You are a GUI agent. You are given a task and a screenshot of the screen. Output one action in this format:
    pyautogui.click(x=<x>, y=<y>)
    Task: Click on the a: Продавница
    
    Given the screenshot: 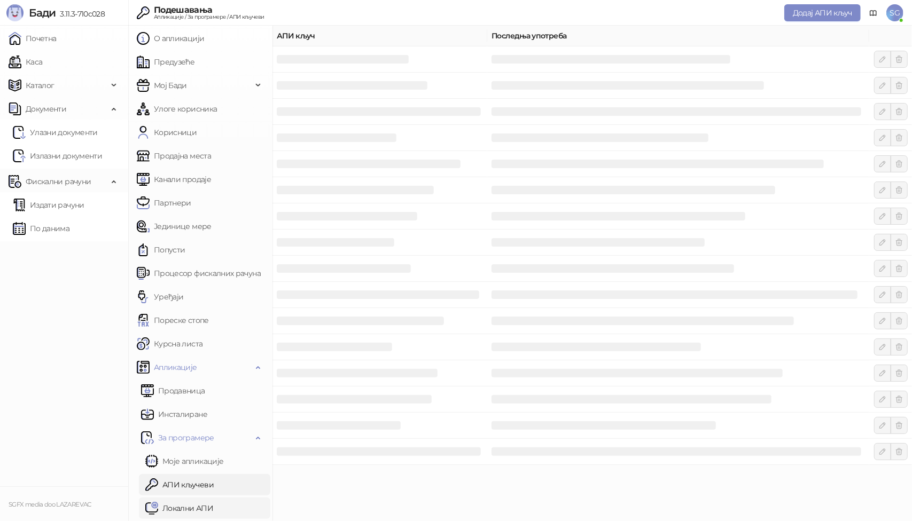 What is the action you would take?
    pyautogui.click(x=173, y=391)
    